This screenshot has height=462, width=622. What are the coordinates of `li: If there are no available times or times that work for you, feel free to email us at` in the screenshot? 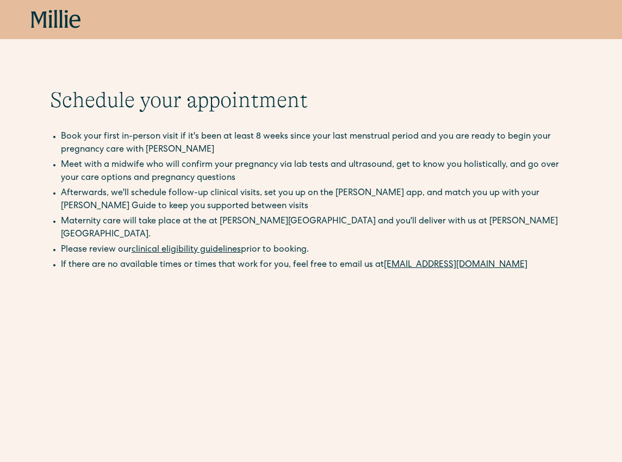 It's located at (317, 265).